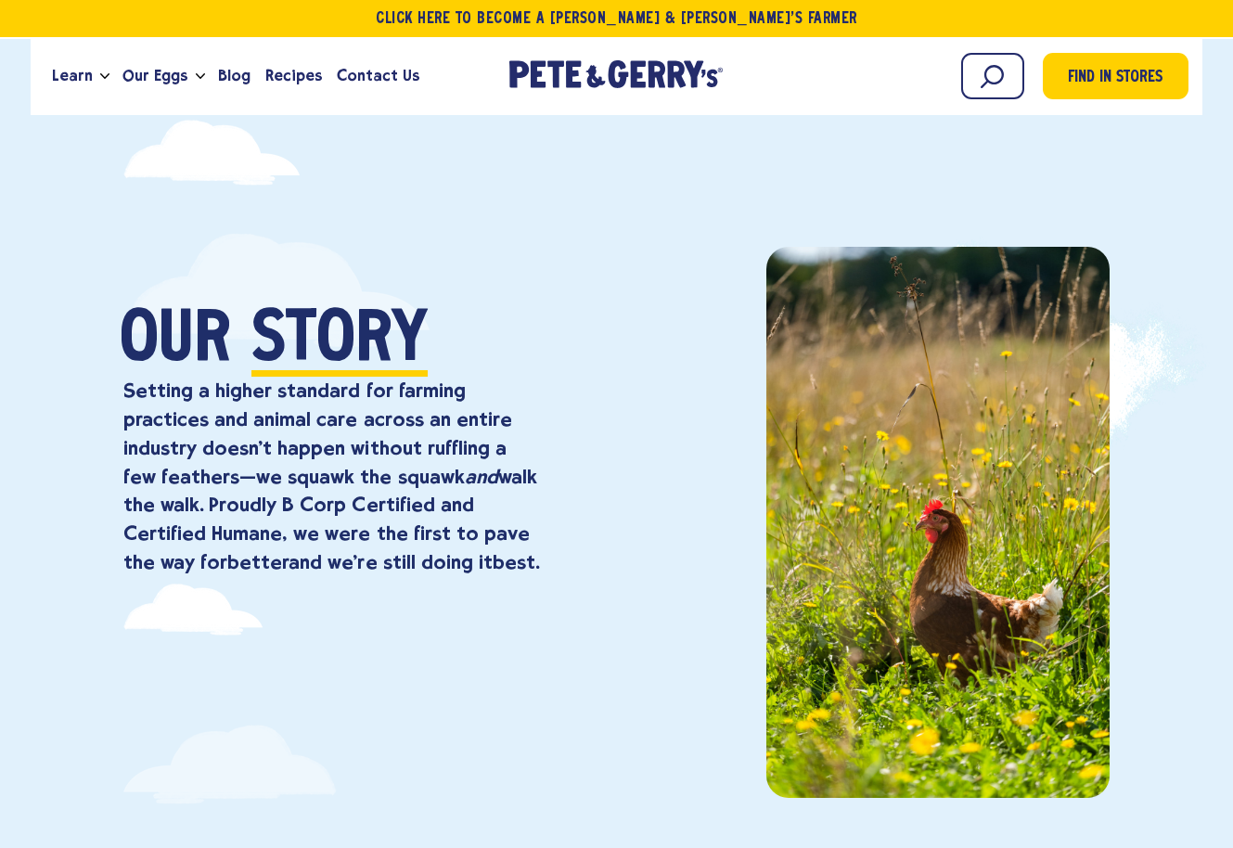  I want to click on span: Our, so click(175, 341).